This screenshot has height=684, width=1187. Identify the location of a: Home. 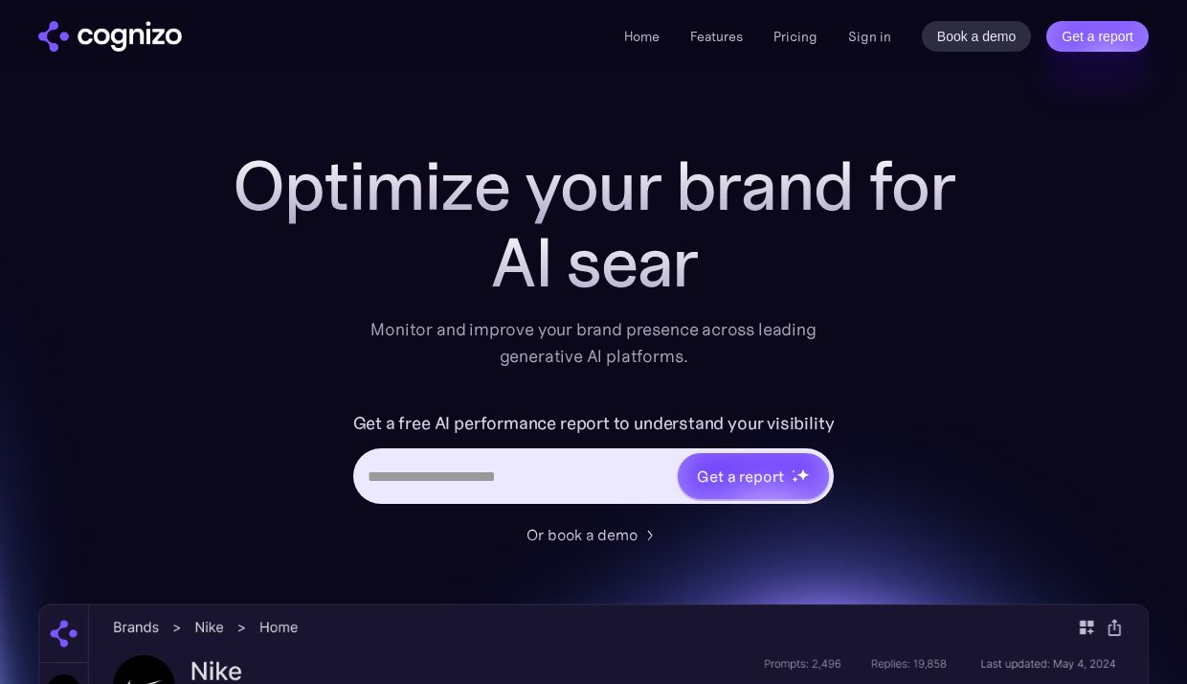
(641, 36).